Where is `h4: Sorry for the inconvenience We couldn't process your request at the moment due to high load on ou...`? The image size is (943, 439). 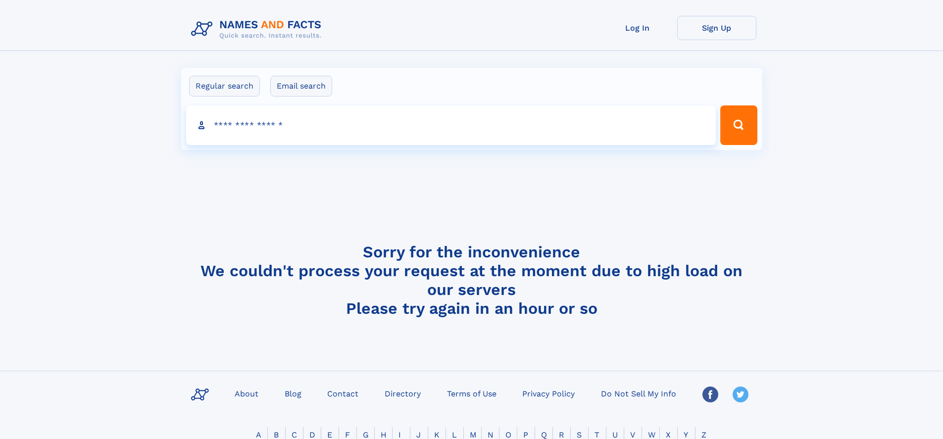 h4: Sorry for the inconvenience We couldn't process your request at the moment due to high load on ou... is located at coordinates (472, 280).